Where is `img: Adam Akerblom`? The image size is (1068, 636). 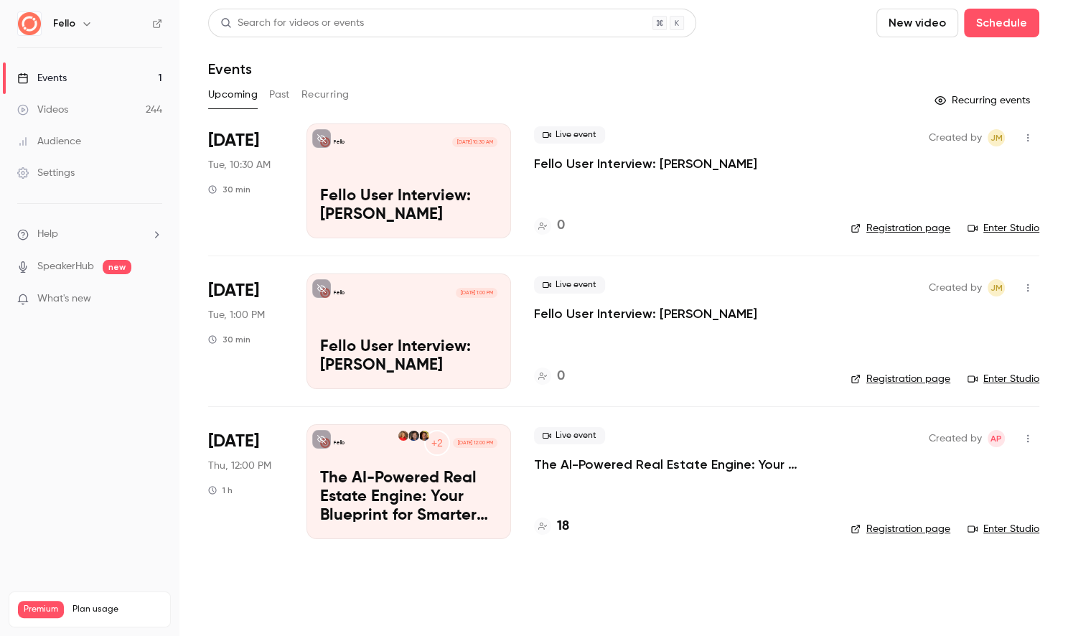
img: Adam Akerblom is located at coordinates (424, 436).